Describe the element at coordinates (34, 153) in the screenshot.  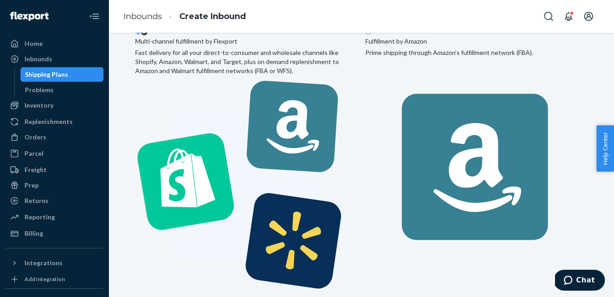
I see `div: Parcel` at that location.